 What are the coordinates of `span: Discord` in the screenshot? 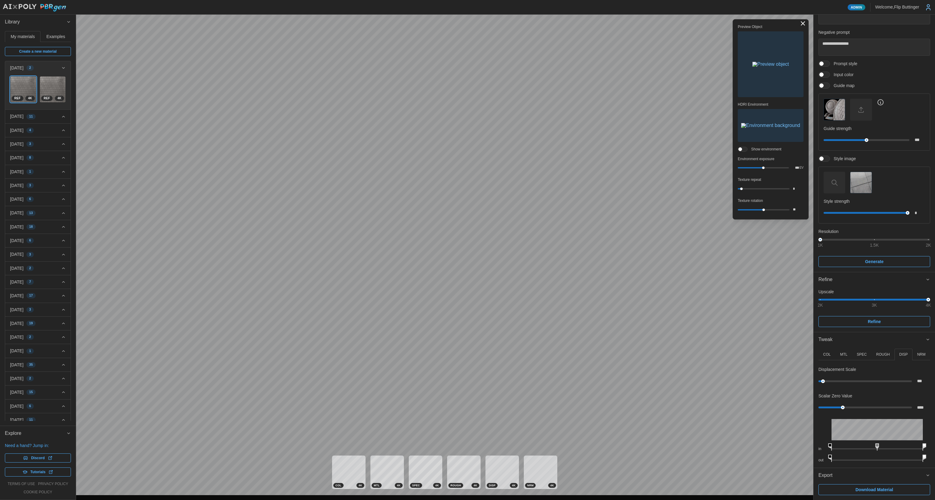 It's located at (38, 458).